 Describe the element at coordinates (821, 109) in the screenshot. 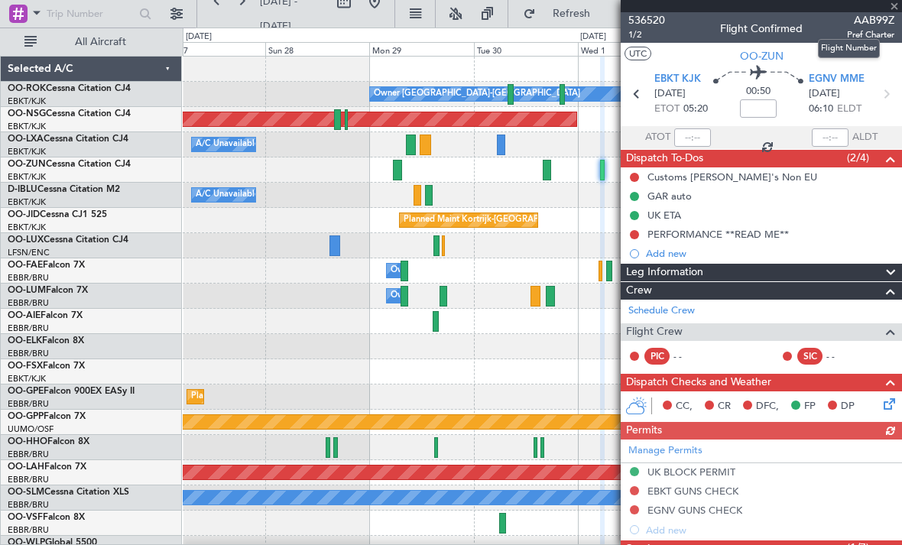

I see `span: 06:10` at that location.